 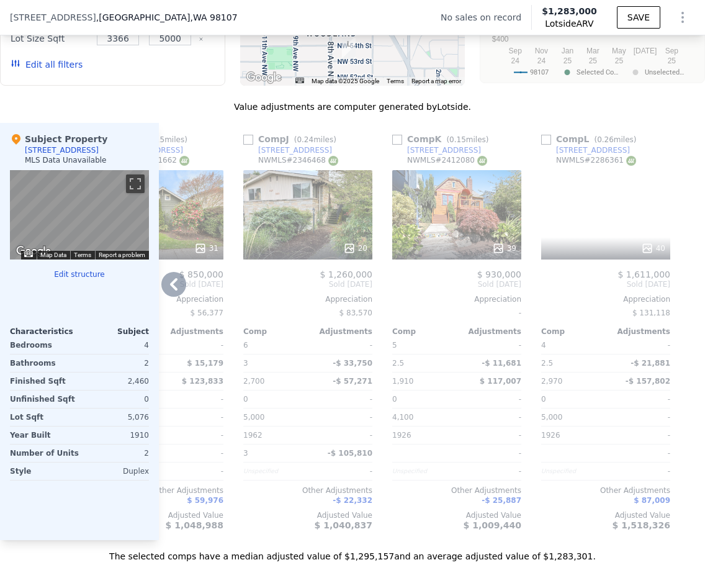 I want to click on span: , WA 98107, so click(x=213, y=17).